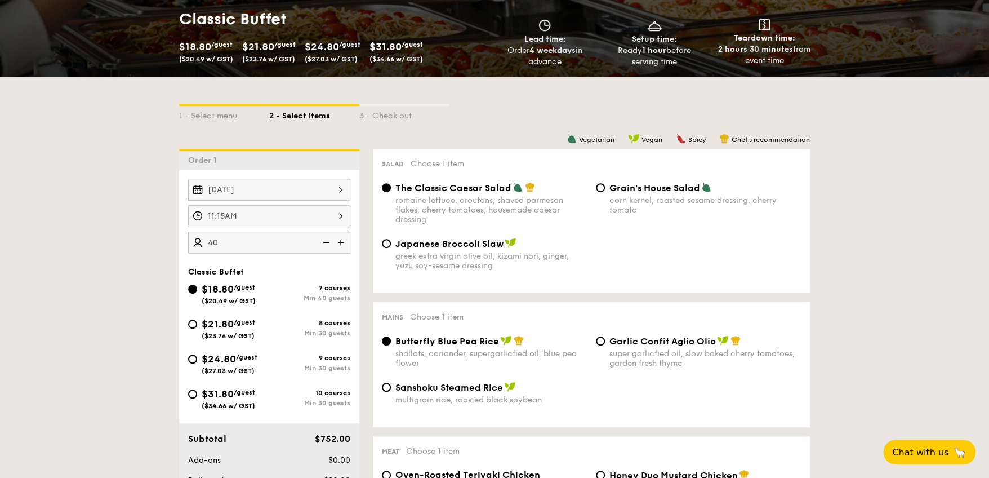 This screenshot has width=989, height=478. Describe the element at coordinates (335, 19) in the screenshot. I see `h1: Classic Buffet` at that location.